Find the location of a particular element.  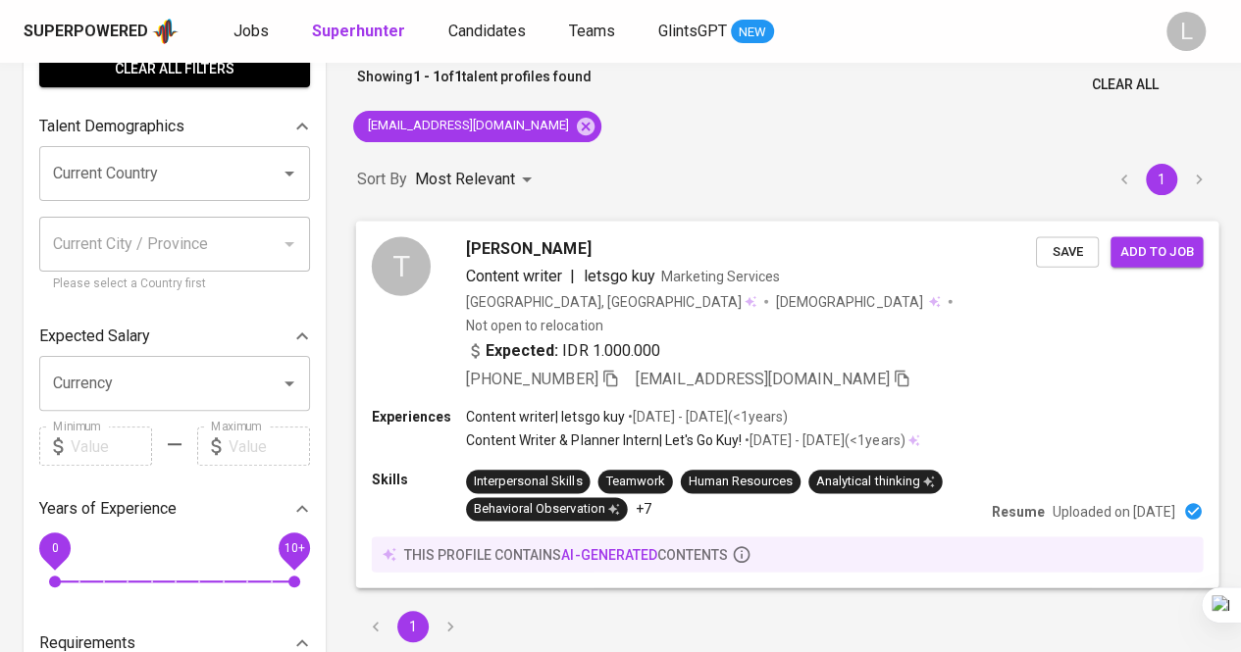

div: L is located at coordinates (1186, 31).